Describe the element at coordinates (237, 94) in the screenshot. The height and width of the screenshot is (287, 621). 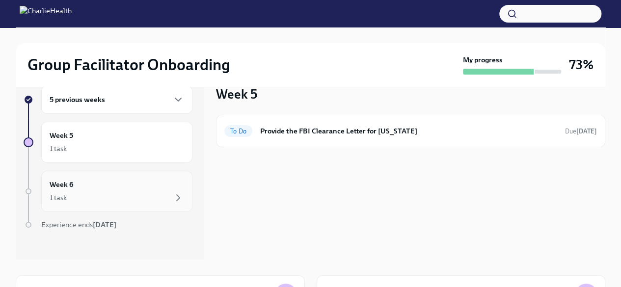
I see `h3: Week 5` at that location.